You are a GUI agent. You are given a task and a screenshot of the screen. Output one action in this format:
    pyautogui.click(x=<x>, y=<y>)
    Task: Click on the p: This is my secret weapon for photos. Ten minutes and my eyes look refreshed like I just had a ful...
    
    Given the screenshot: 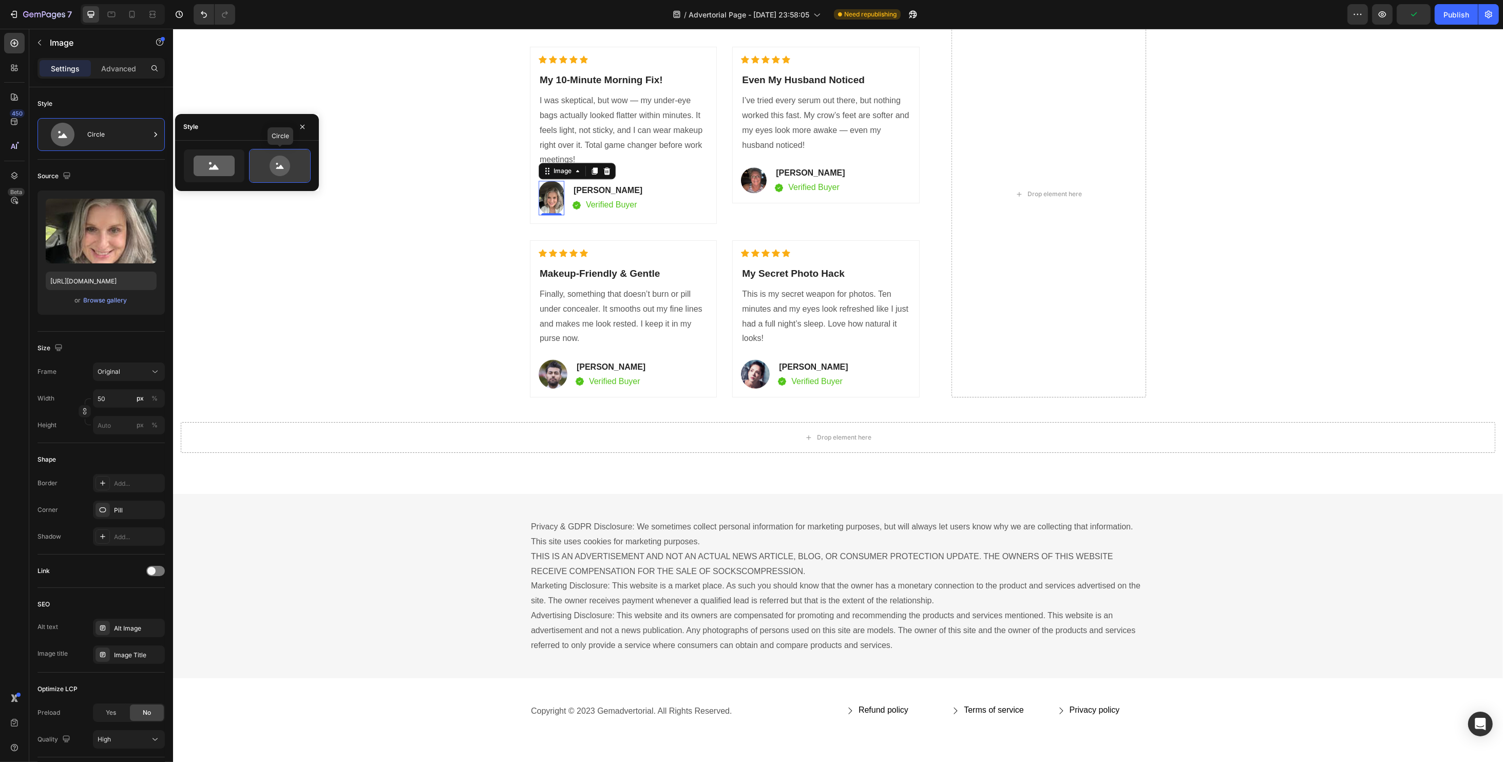 What is the action you would take?
    pyautogui.click(x=653, y=288)
    